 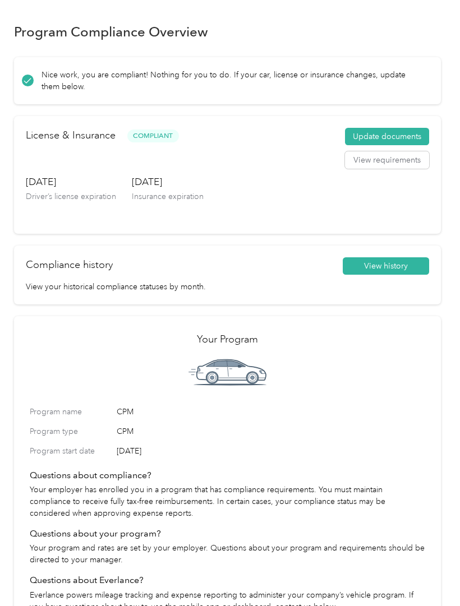 I want to click on p: Your program and rates are set by your employer. Questions about your program and requirements sh..., so click(x=227, y=554).